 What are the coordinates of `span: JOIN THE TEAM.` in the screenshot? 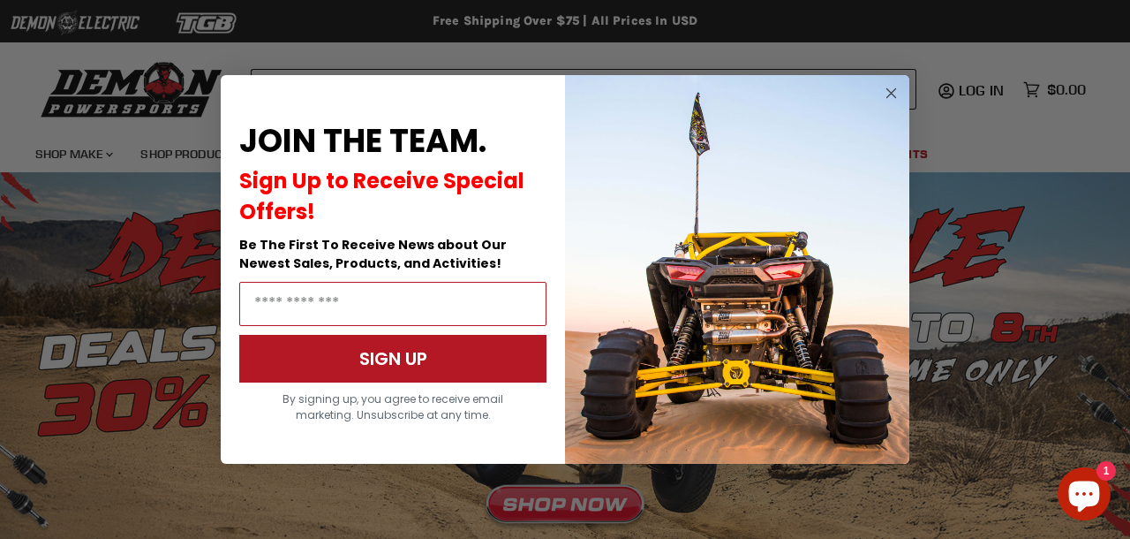 It's located at (363, 140).